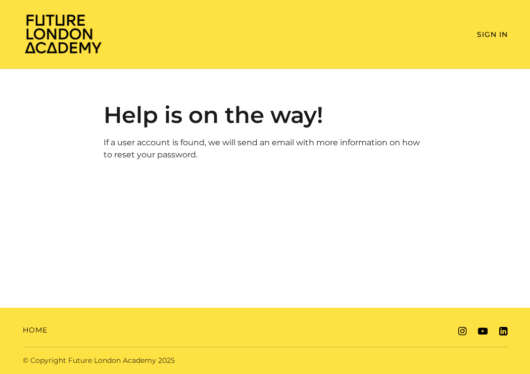 The height and width of the screenshot is (374, 530). Describe the element at coordinates (140, 360) in the screenshot. I see `div: © Copyright Future London Academy 2025` at that location.